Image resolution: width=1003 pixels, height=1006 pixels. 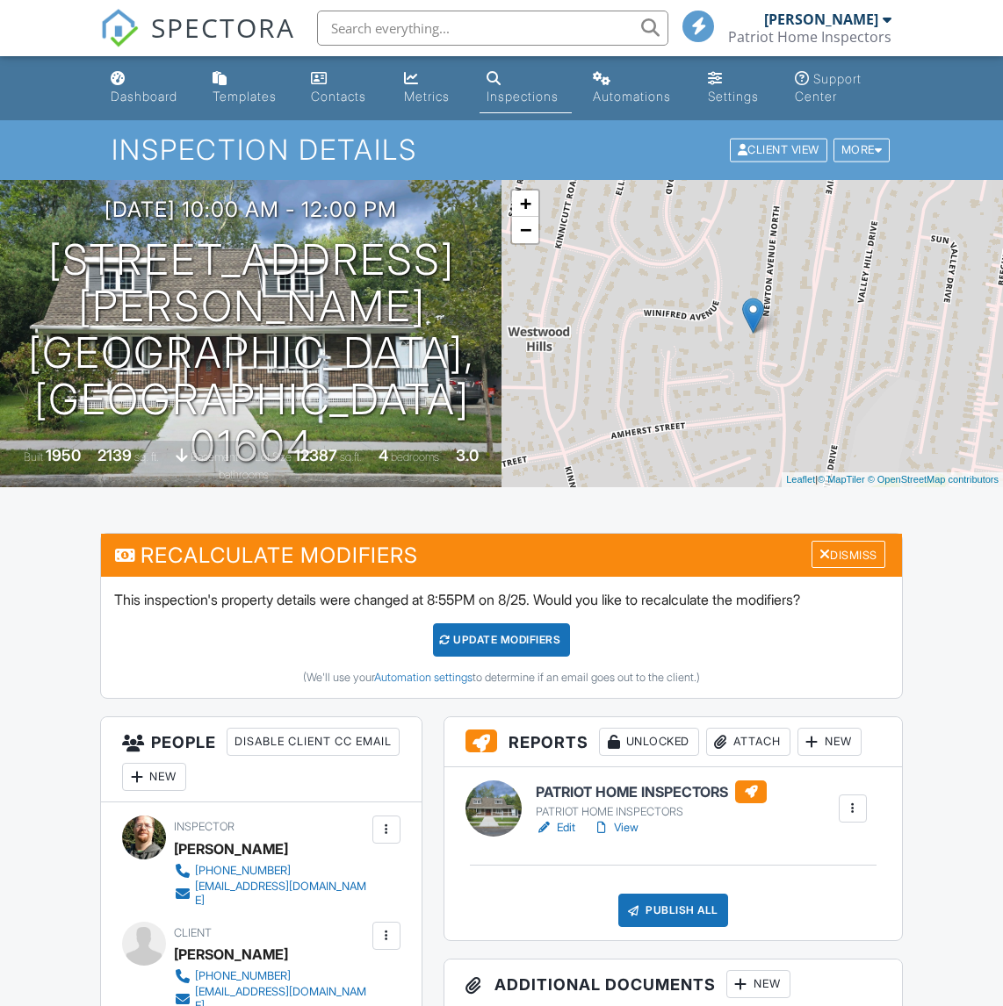 What do you see at coordinates (119, 28) in the screenshot?
I see `img: The Best Home Inspection Software - Spectora` at bounding box center [119, 28].